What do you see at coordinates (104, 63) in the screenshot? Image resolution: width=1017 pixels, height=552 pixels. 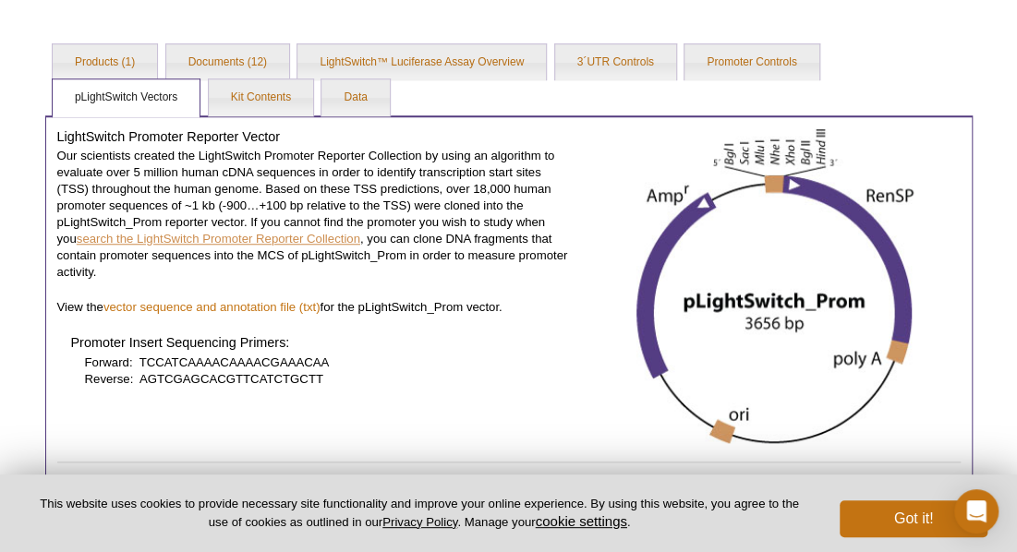 I see `a: Products (1)` at bounding box center [104, 63].